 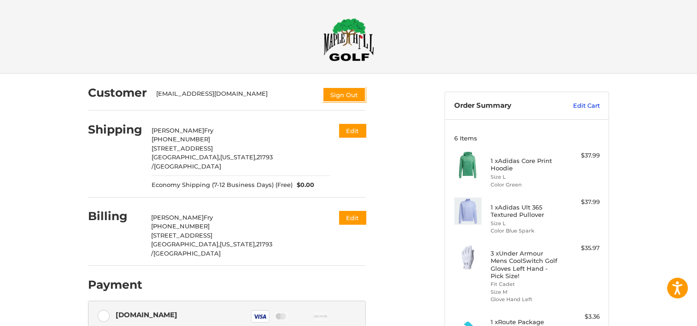 What do you see at coordinates (582, 248) in the screenshot?
I see `div: $35.97` at bounding box center [582, 248].